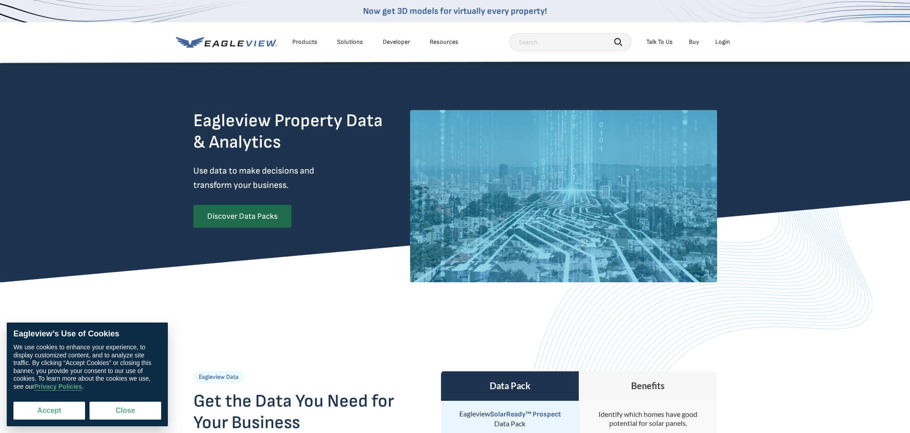  What do you see at coordinates (291, 132) in the screenshot?
I see `h2: Eagleview Property Data & Analytics` at bounding box center [291, 132].